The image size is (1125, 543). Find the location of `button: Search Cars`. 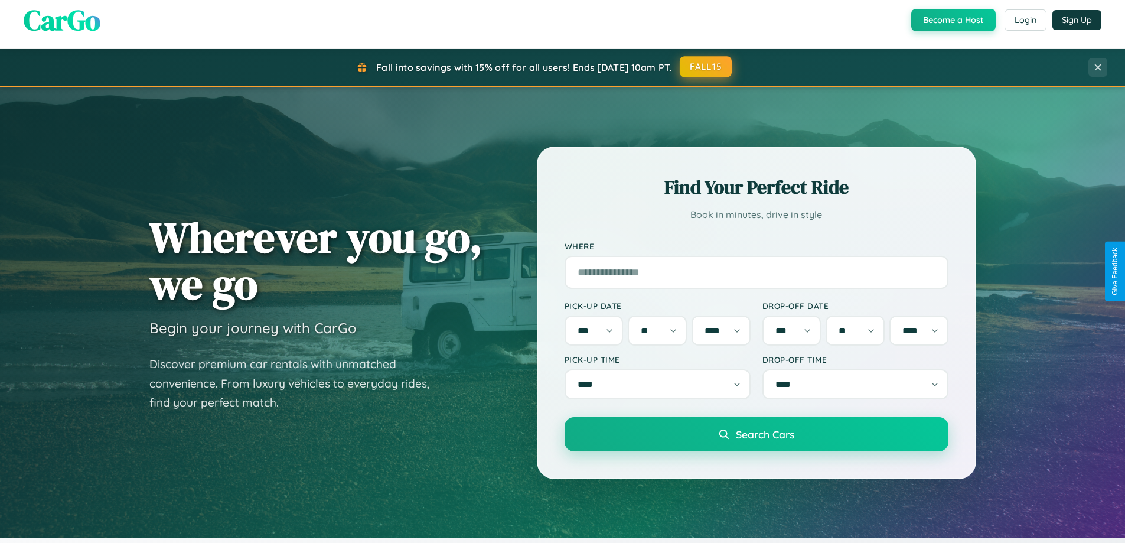

button: Search Cars is located at coordinates (757, 434).